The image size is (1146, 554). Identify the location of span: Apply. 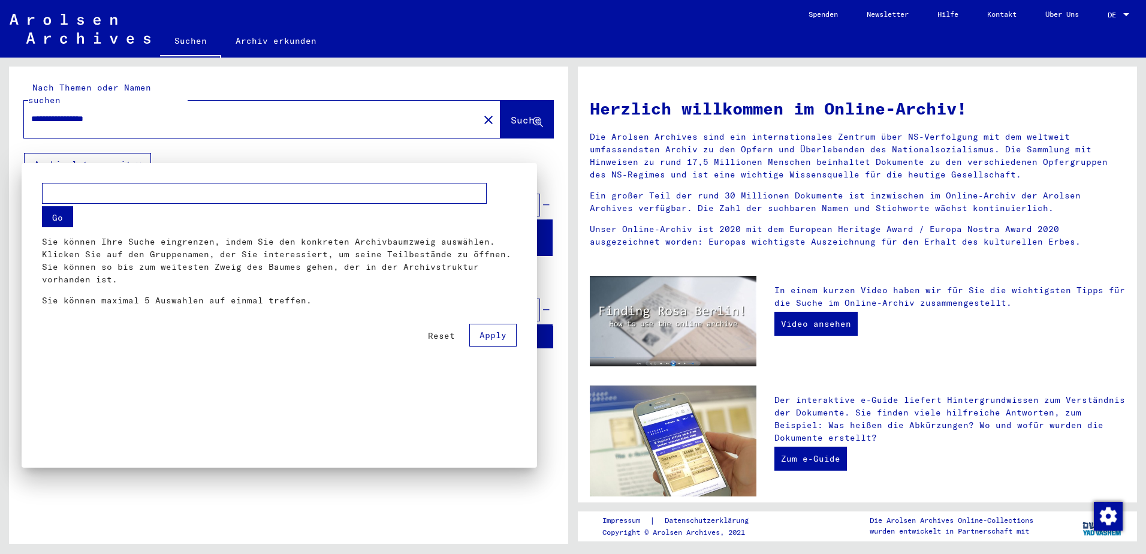
(493, 334).